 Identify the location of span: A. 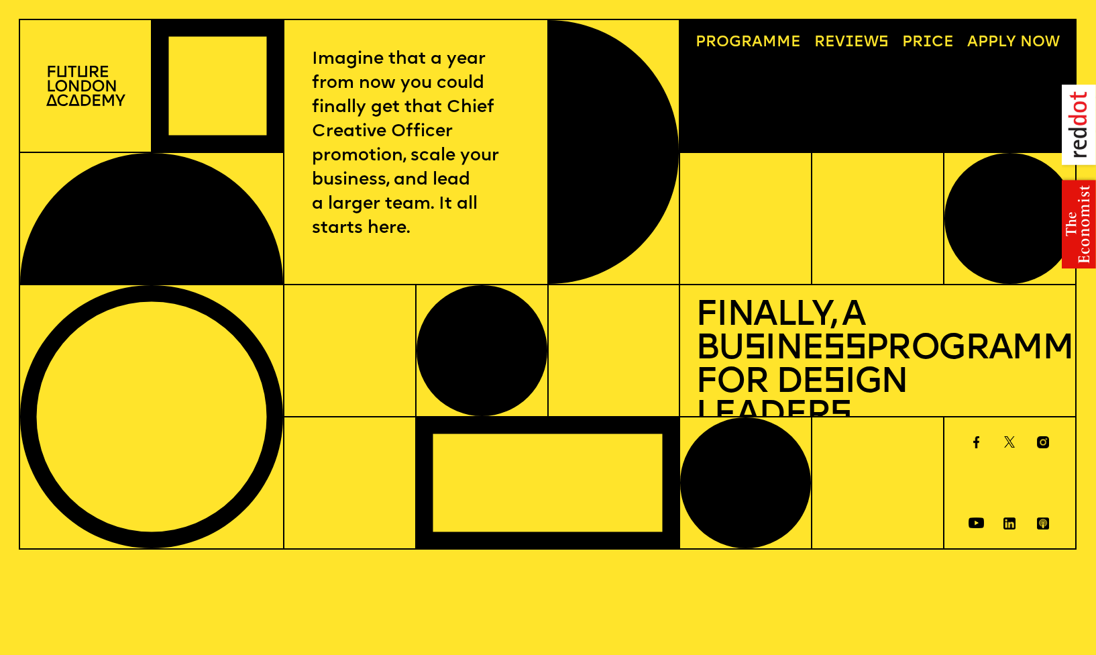
(973, 42).